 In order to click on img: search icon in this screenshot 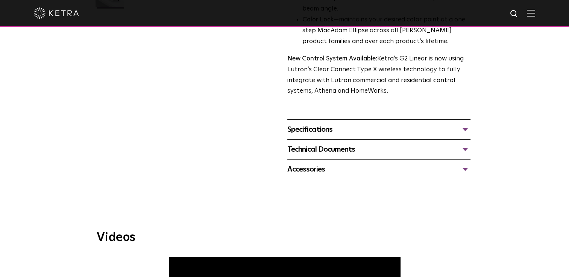, I will do `click(514, 14)`.